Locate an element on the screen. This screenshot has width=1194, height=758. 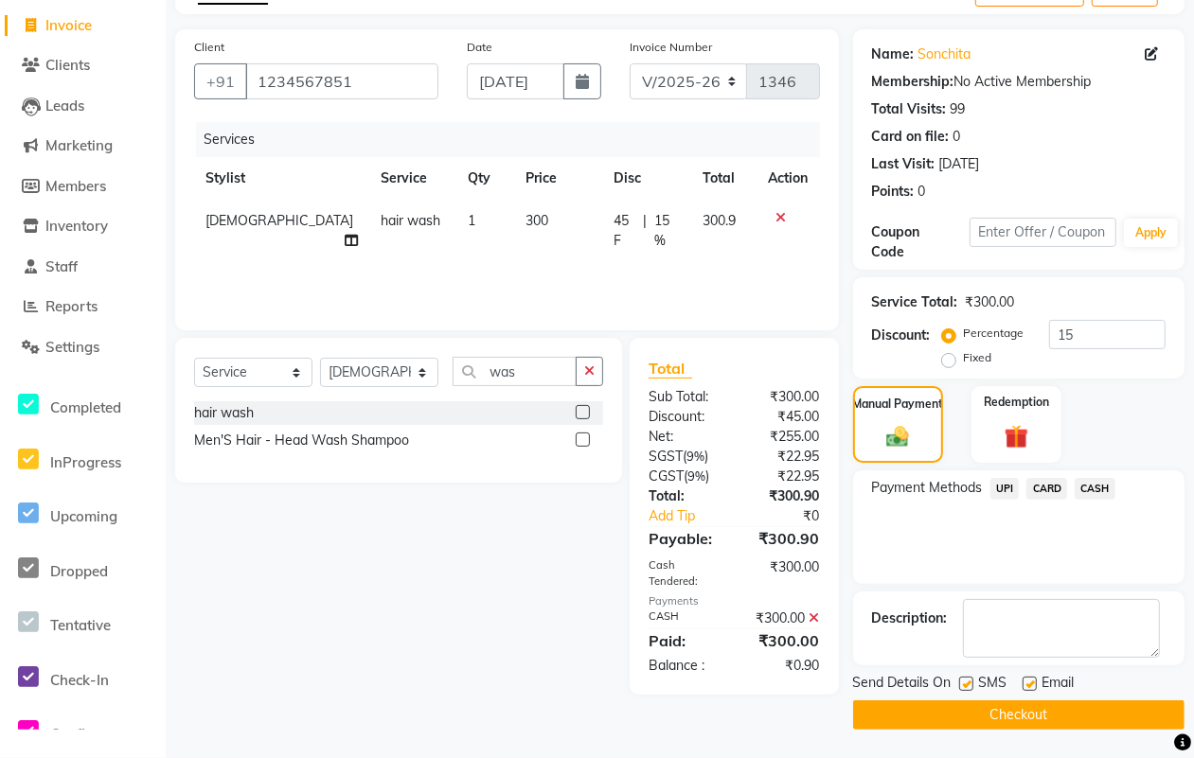
th: Disc is located at coordinates (647, 178).